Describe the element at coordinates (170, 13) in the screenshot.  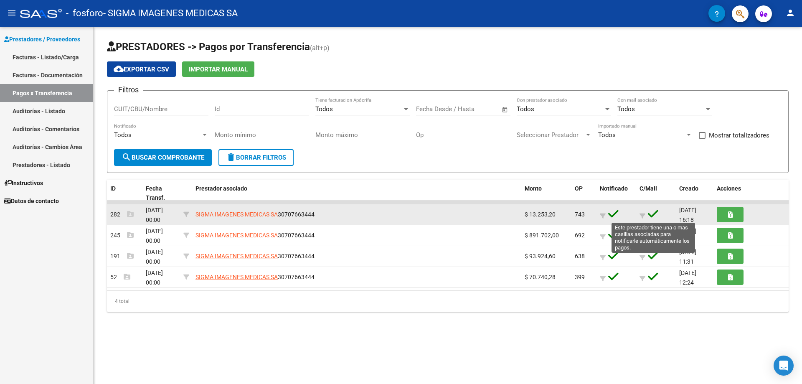
I see `span: - SIGMA IMAGENES MEDICAS SA` at that location.